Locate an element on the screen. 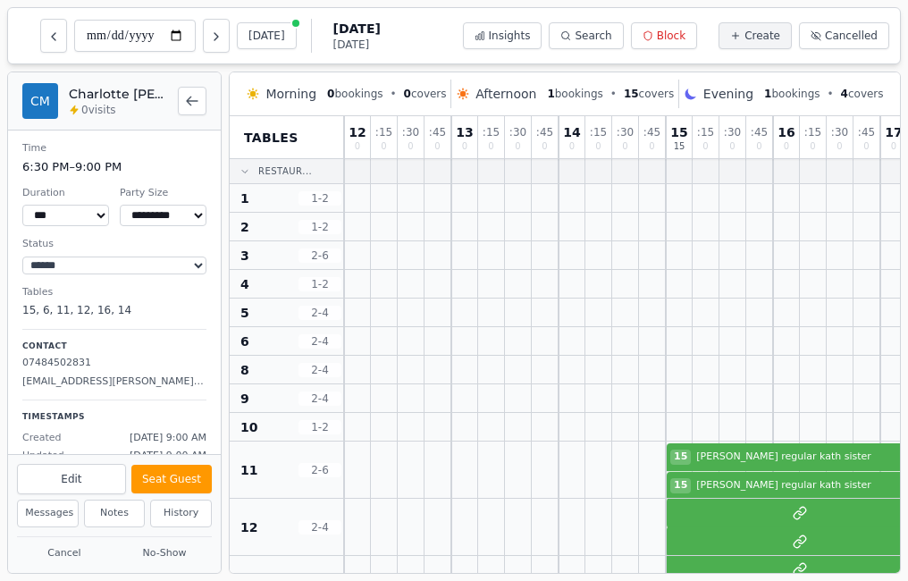 The image size is (908, 581). p: 07484502831 is located at coordinates (114, 363).